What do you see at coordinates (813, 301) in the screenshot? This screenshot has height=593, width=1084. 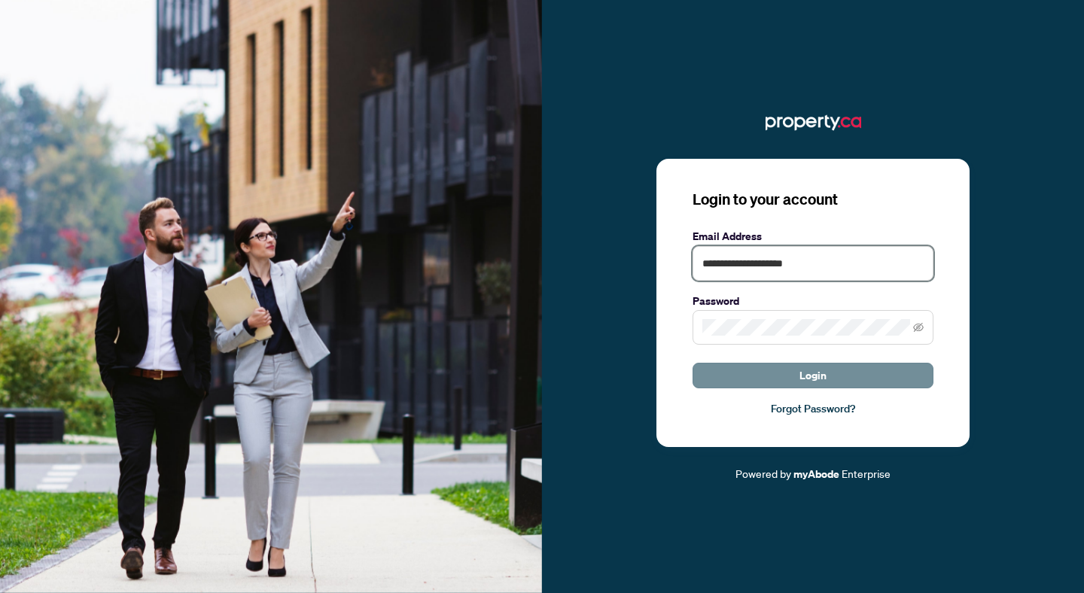 I see `label: Password` at bounding box center [813, 301].